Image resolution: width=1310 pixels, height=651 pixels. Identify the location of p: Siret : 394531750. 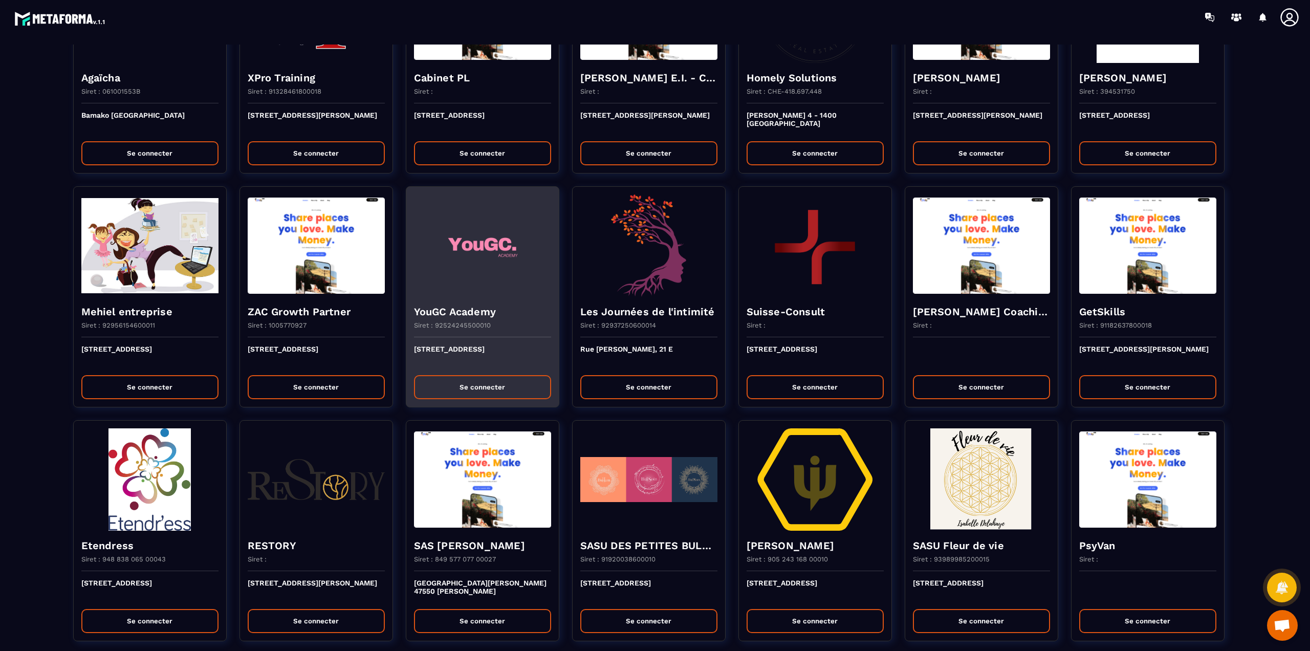
(1106, 91).